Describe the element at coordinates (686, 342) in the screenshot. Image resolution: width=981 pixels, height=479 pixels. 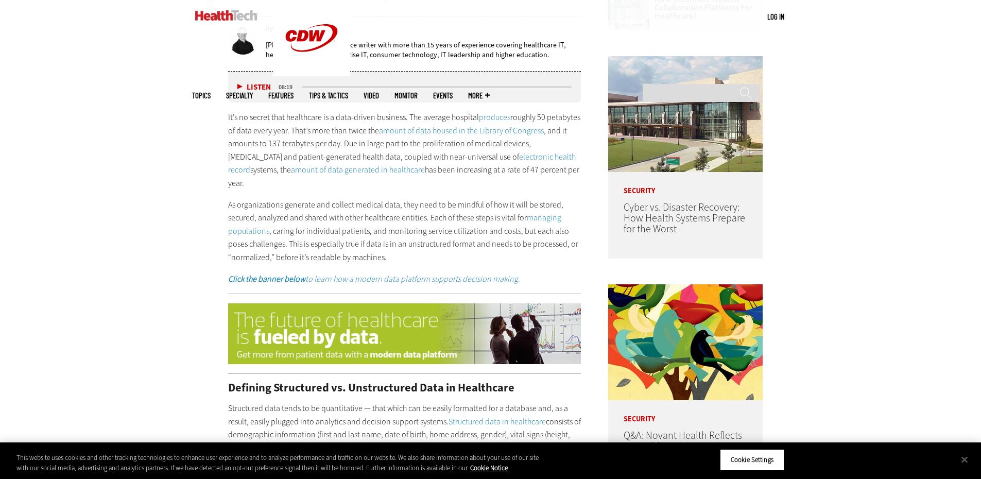
I see `img: abstract illustration of a tree` at that location.